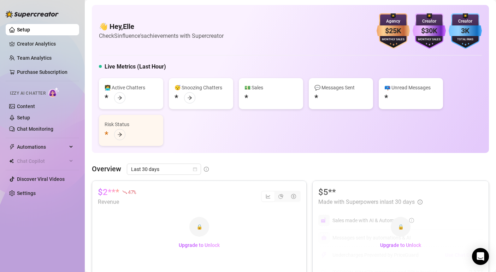 The width and height of the screenshot is (496, 272). I want to click on img: purple-badge-B9DA21FR.svg, so click(429, 31).